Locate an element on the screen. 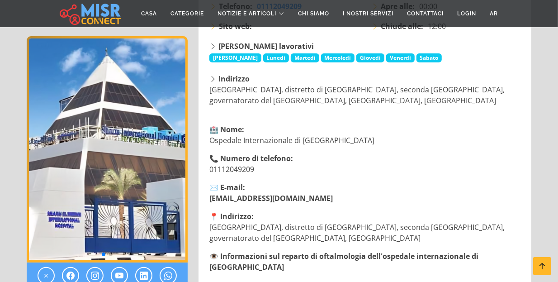  font: Notizie e articoli is located at coordinates (247, 14).